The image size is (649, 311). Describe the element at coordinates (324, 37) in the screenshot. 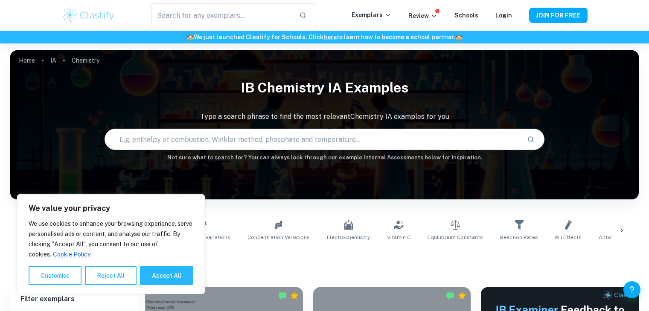

I see `h6: We just launched Clastify for Schools. Click to learn how to become a school partner.` at that location.